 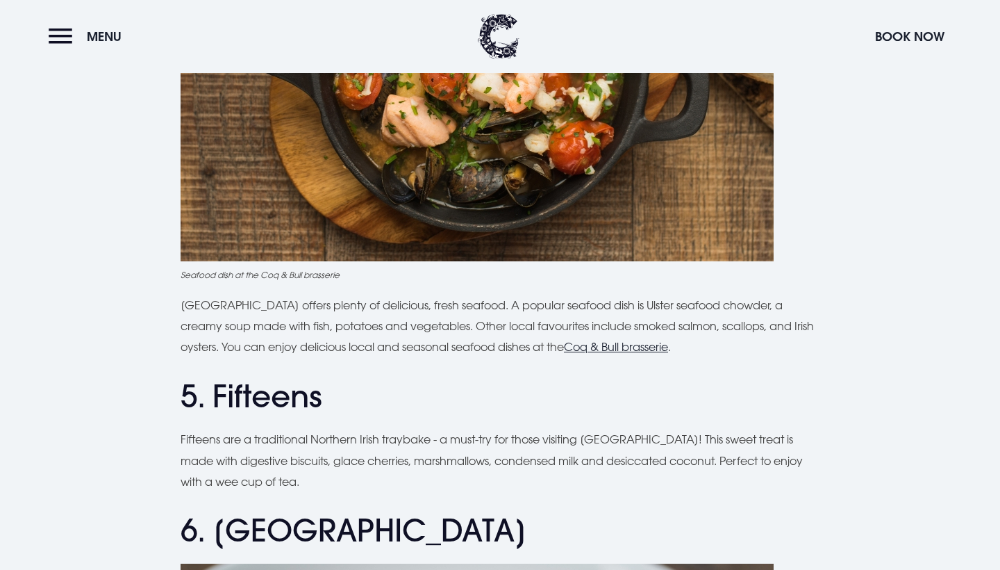 What do you see at coordinates (500, 396) in the screenshot?
I see `h2: 5. Fifteens` at bounding box center [500, 396].